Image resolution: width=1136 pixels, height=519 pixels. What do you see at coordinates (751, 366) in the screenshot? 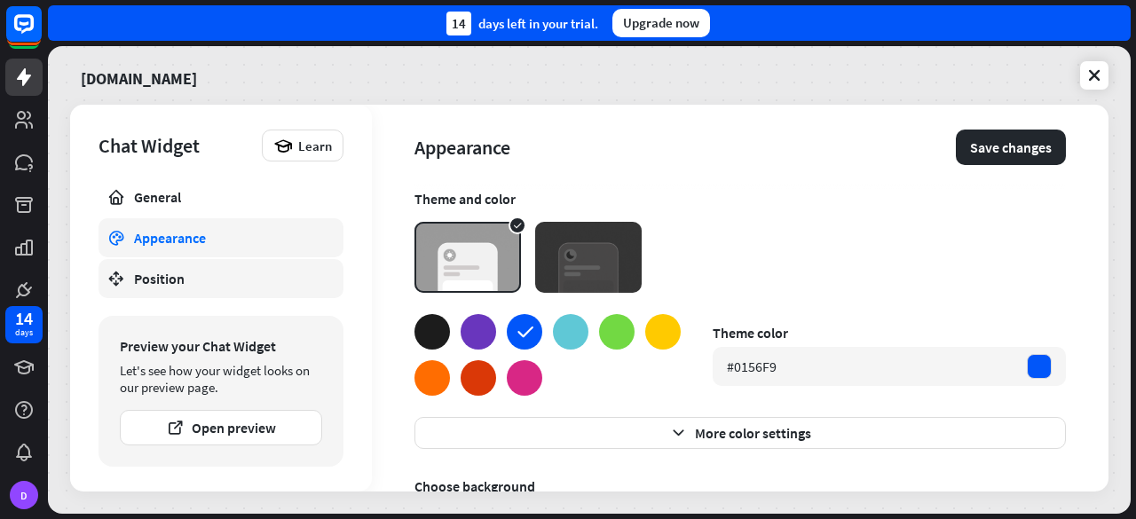
I see `div: #0156F9` at bounding box center [751, 366].